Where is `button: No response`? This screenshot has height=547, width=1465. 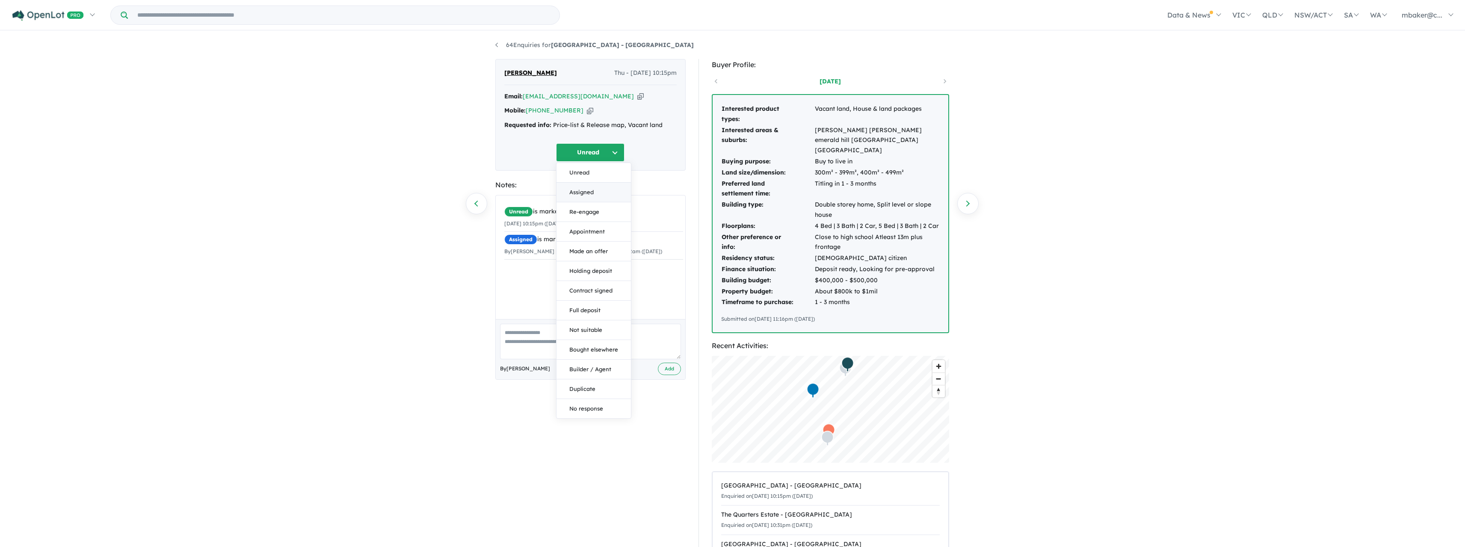 button: No response is located at coordinates (594, 409).